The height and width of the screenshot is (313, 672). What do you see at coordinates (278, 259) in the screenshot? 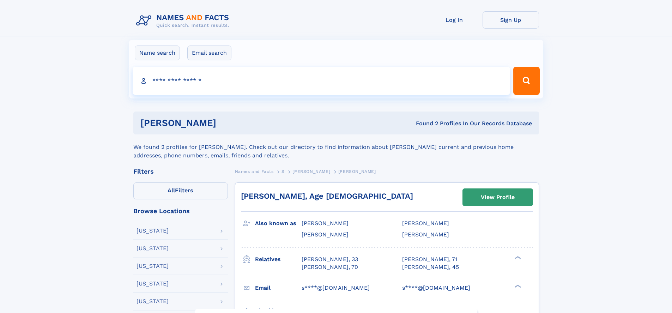
I see `h3: Relatives` at bounding box center [278, 259].